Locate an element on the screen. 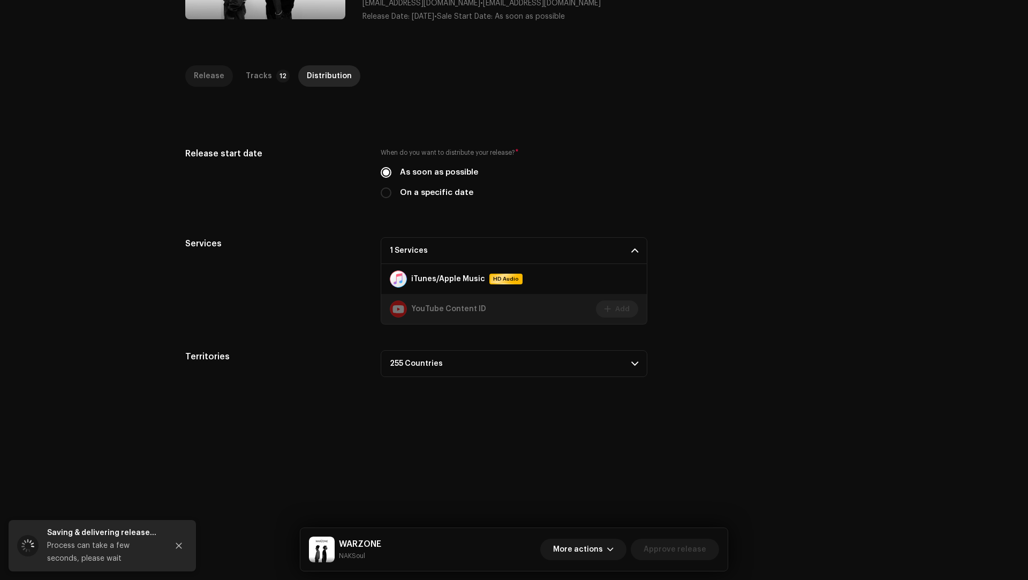 This screenshot has width=1028, height=580. div: Release is located at coordinates (209, 76).